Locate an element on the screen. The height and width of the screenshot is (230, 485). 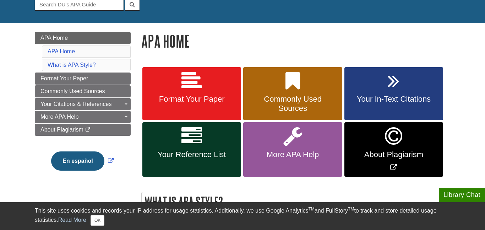
button: Close is located at coordinates (97, 220).